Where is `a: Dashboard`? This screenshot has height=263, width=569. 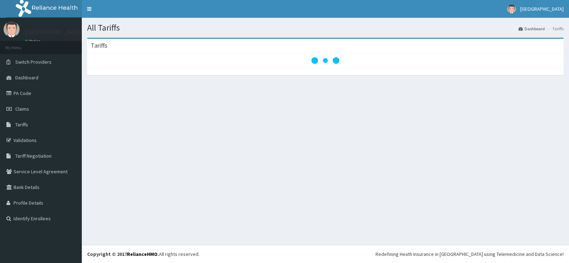 a: Dashboard is located at coordinates (532, 28).